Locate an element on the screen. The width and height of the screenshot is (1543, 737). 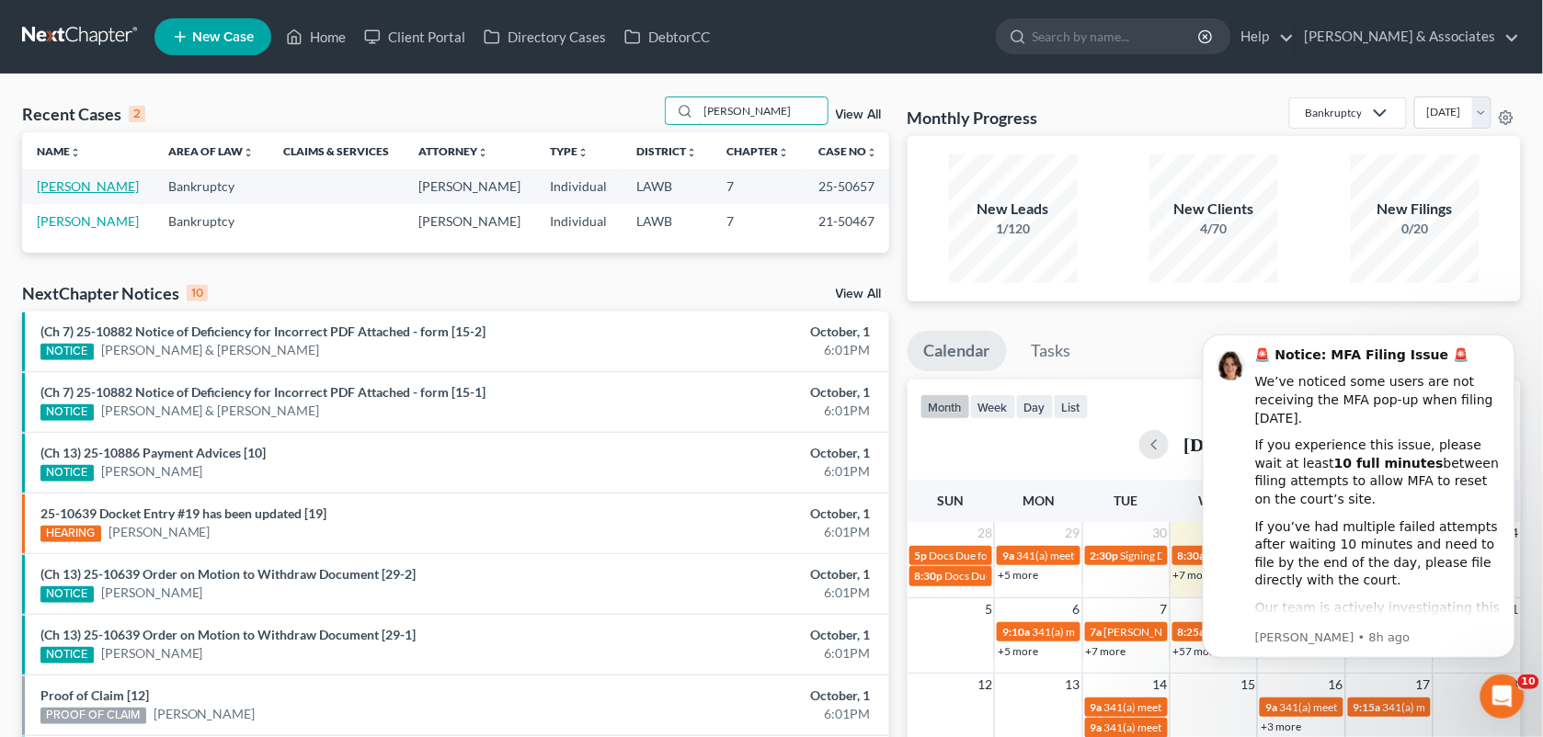
b: 10 full minutes is located at coordinates (213, 146).